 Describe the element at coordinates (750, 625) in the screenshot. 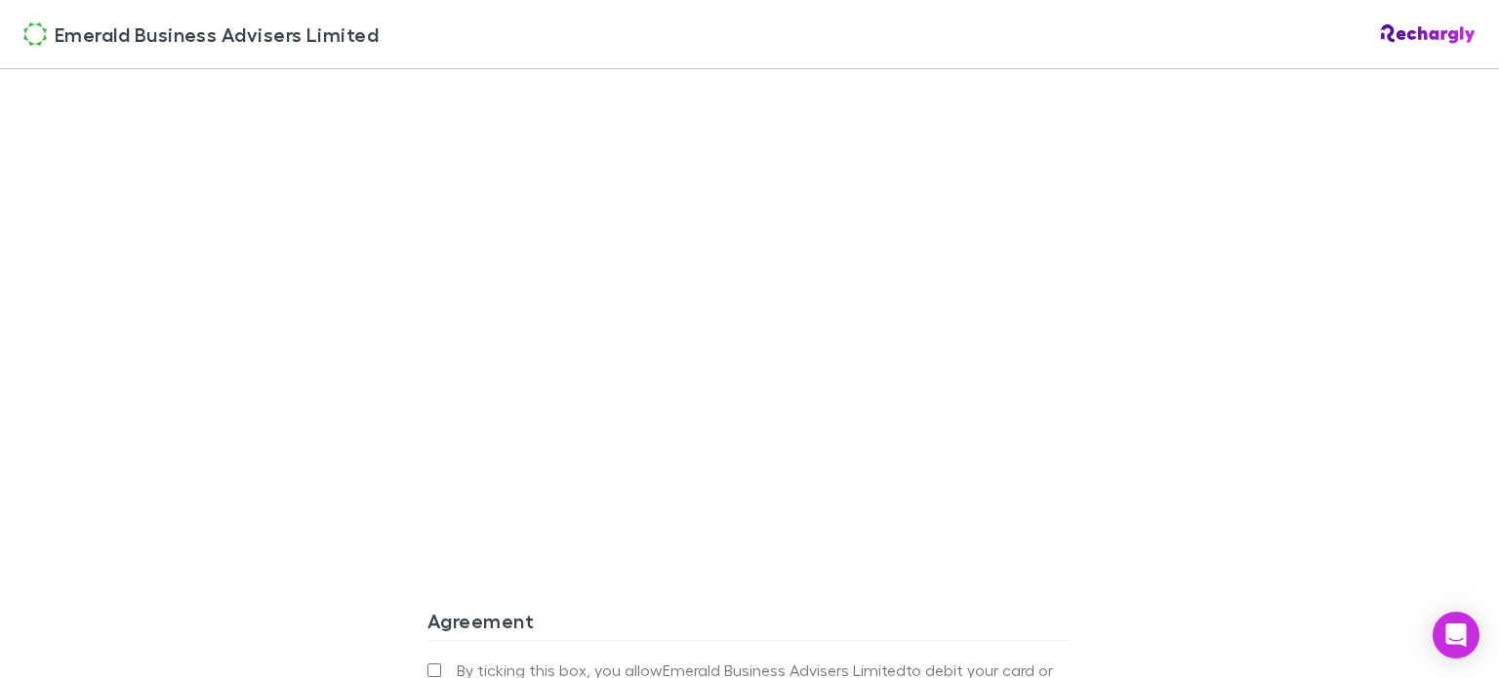

I see `h3: Agreement` at that location.